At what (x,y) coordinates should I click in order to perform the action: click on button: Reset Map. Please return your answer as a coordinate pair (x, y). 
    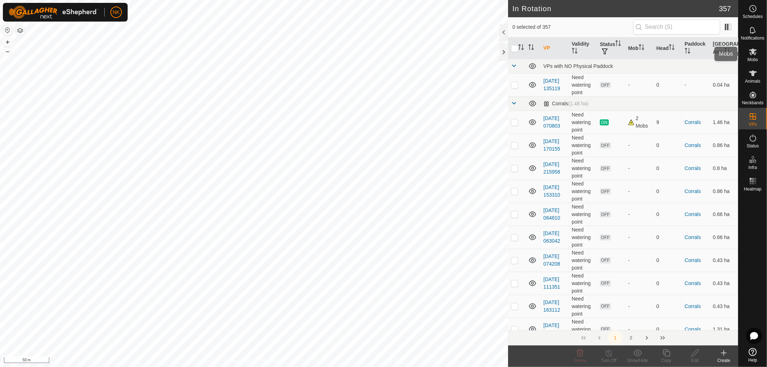
    Looking at the image, I should click on (8, 30).